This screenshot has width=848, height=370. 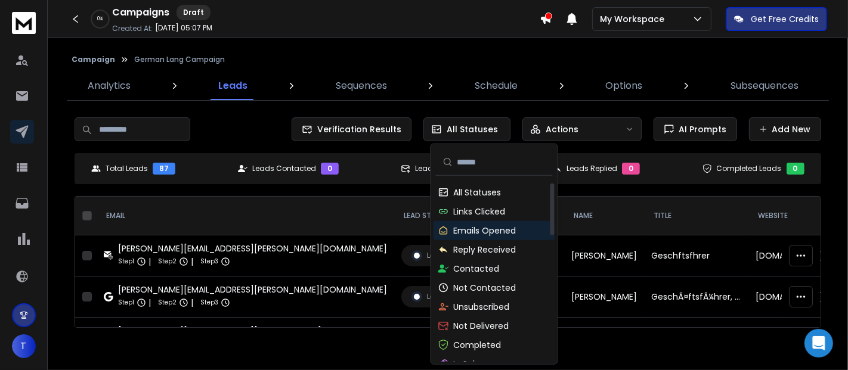 I want to click on p: Total Leads, so click(x=126, y=169).